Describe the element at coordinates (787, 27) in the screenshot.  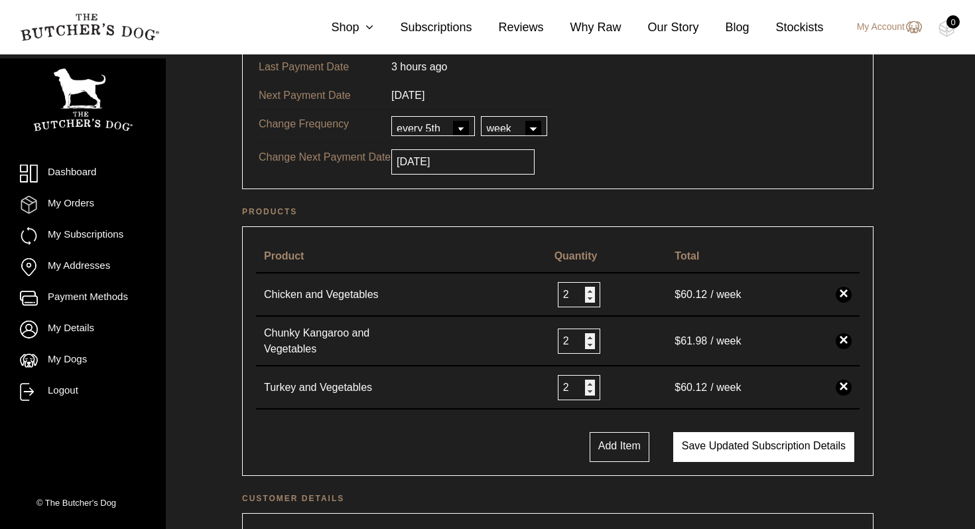
I see `a: Stockists` at that location.